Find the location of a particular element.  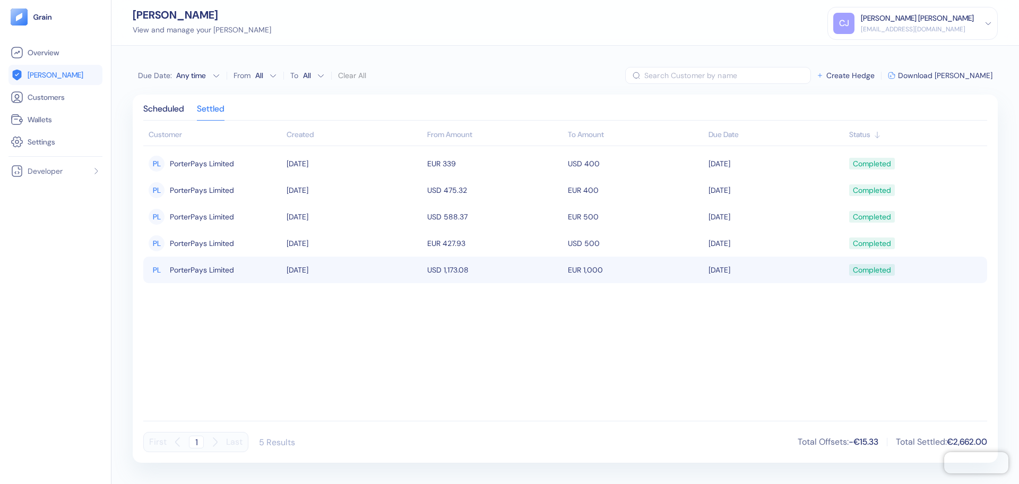

span: Developer is located at coordinates (45, 171).